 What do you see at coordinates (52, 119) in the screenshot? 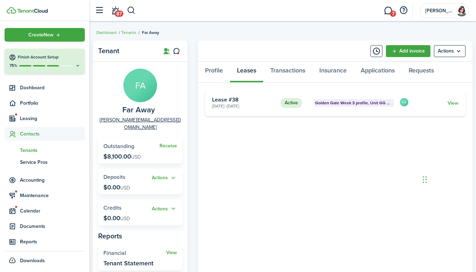
I see `span: Leasing` at bounding box center [52, 119].